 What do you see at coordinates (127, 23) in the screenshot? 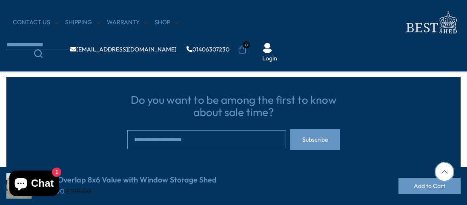
I see `a: Warranty` at bounding box center [127, 23].